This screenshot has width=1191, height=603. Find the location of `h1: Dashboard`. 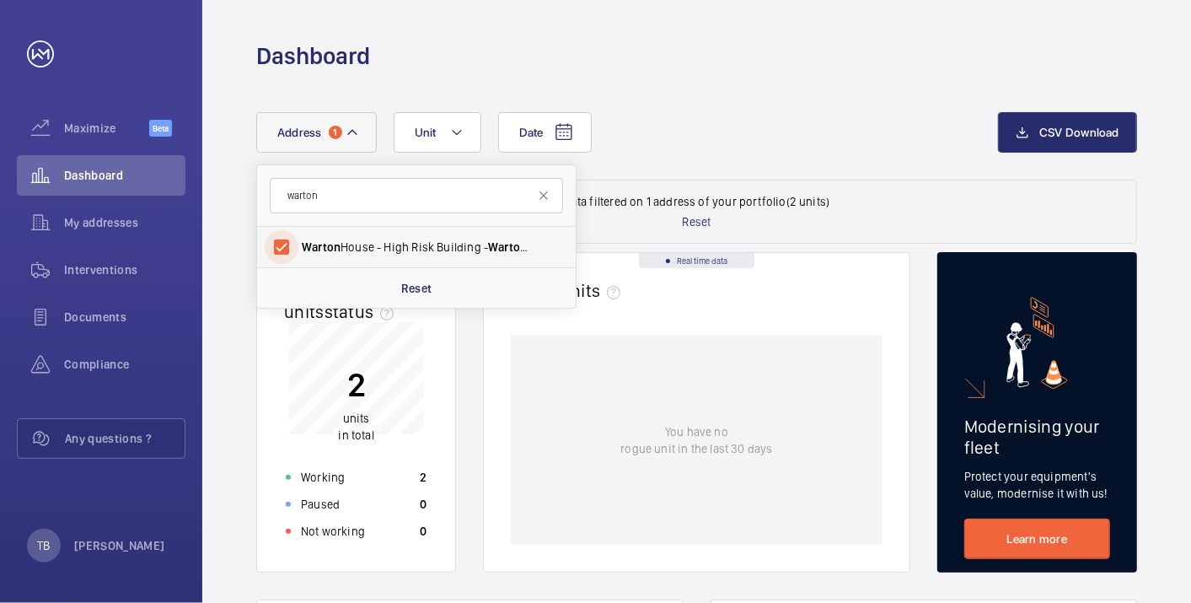

h1: Dashboard is located at coordinates (313, 56).